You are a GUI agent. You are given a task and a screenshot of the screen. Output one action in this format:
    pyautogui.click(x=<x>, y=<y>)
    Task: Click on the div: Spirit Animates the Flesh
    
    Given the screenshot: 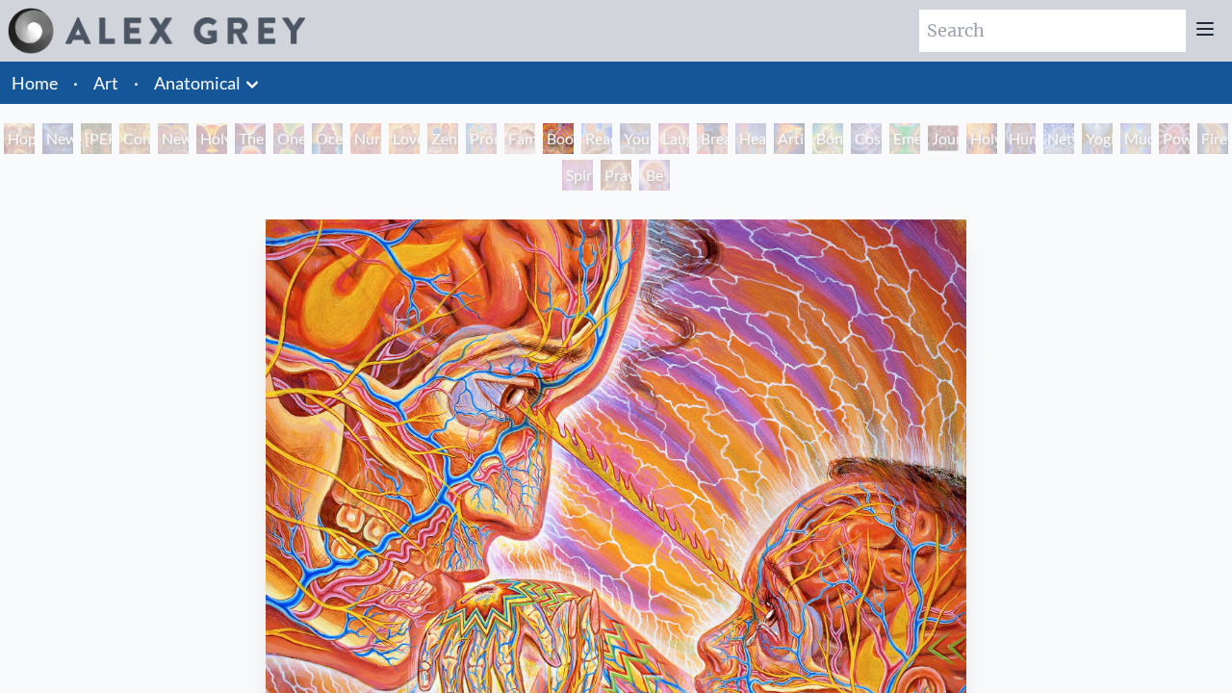 What is the action you would take?
    pyautogui.click(x=578, y=175)
    